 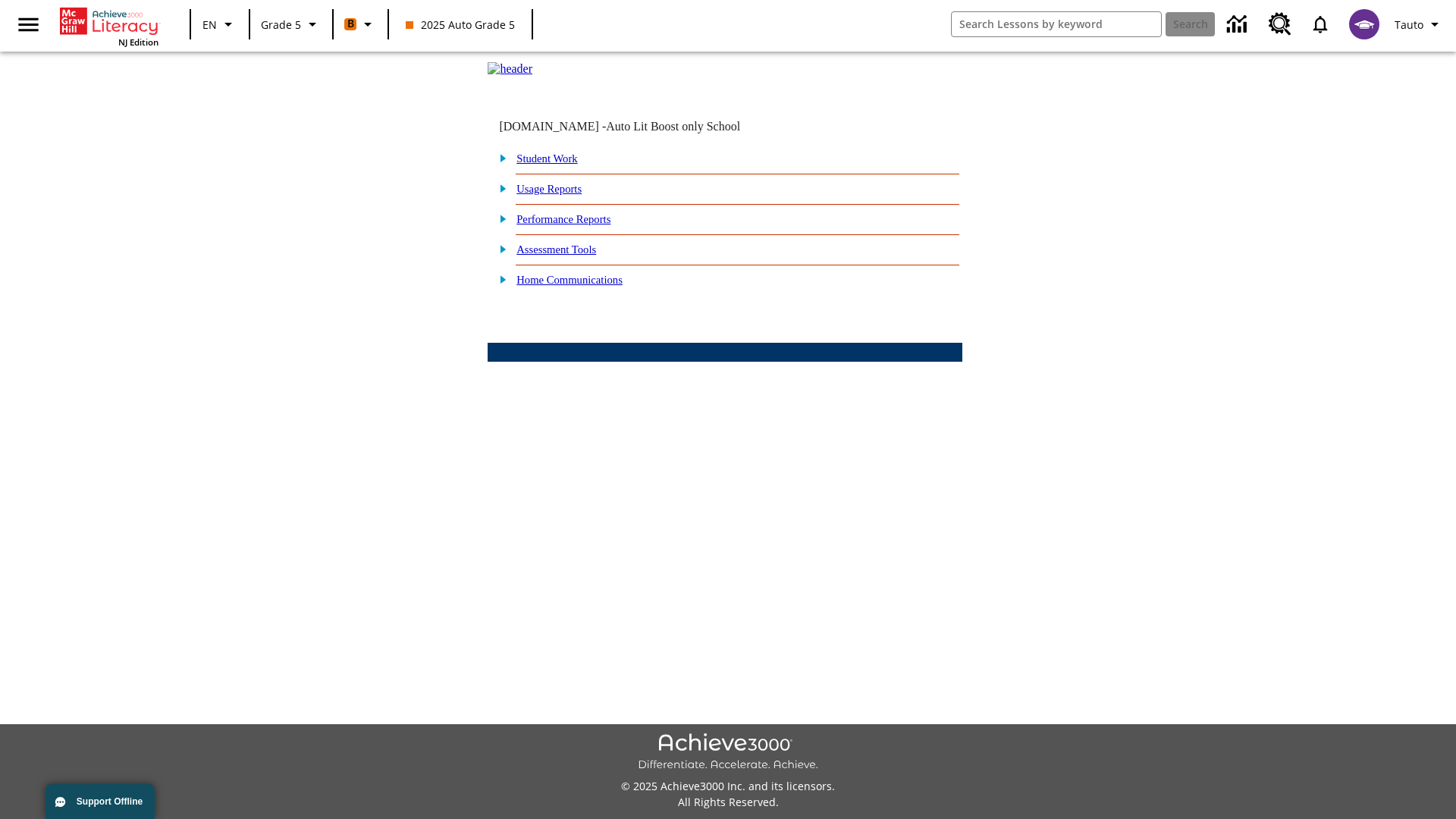 What do you see at coordinates (220, 25) in the screenshot?
I see `button: Language: EN, Select a language` at bounding box center [220, 25].